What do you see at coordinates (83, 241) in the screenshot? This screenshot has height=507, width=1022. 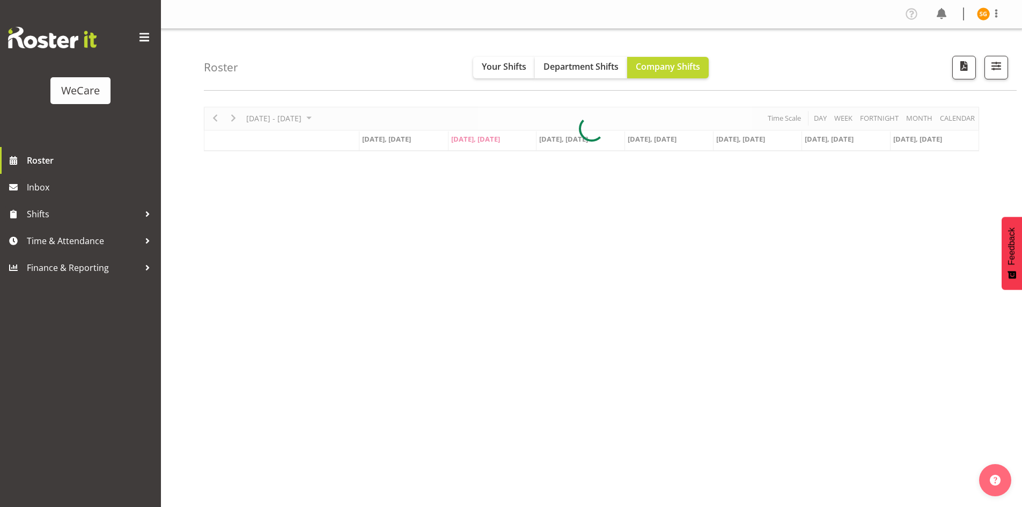 I see `span: Time & Attendance` at bounding box center [83, 241].